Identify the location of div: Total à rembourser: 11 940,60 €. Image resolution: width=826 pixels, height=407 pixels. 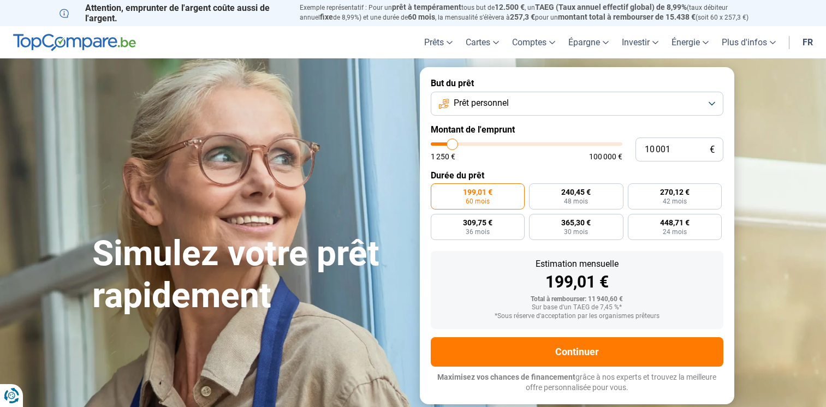
(577, 300).